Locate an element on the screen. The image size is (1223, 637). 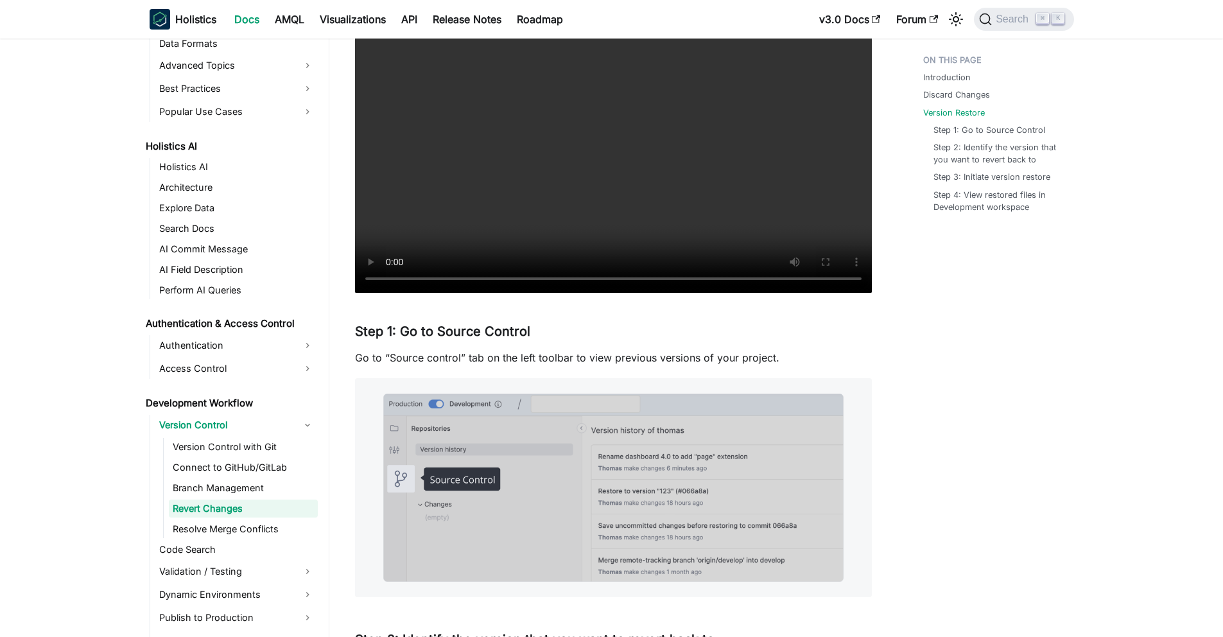
h3: Step 1: Go to Source Control is located at coordinates (613, 331).